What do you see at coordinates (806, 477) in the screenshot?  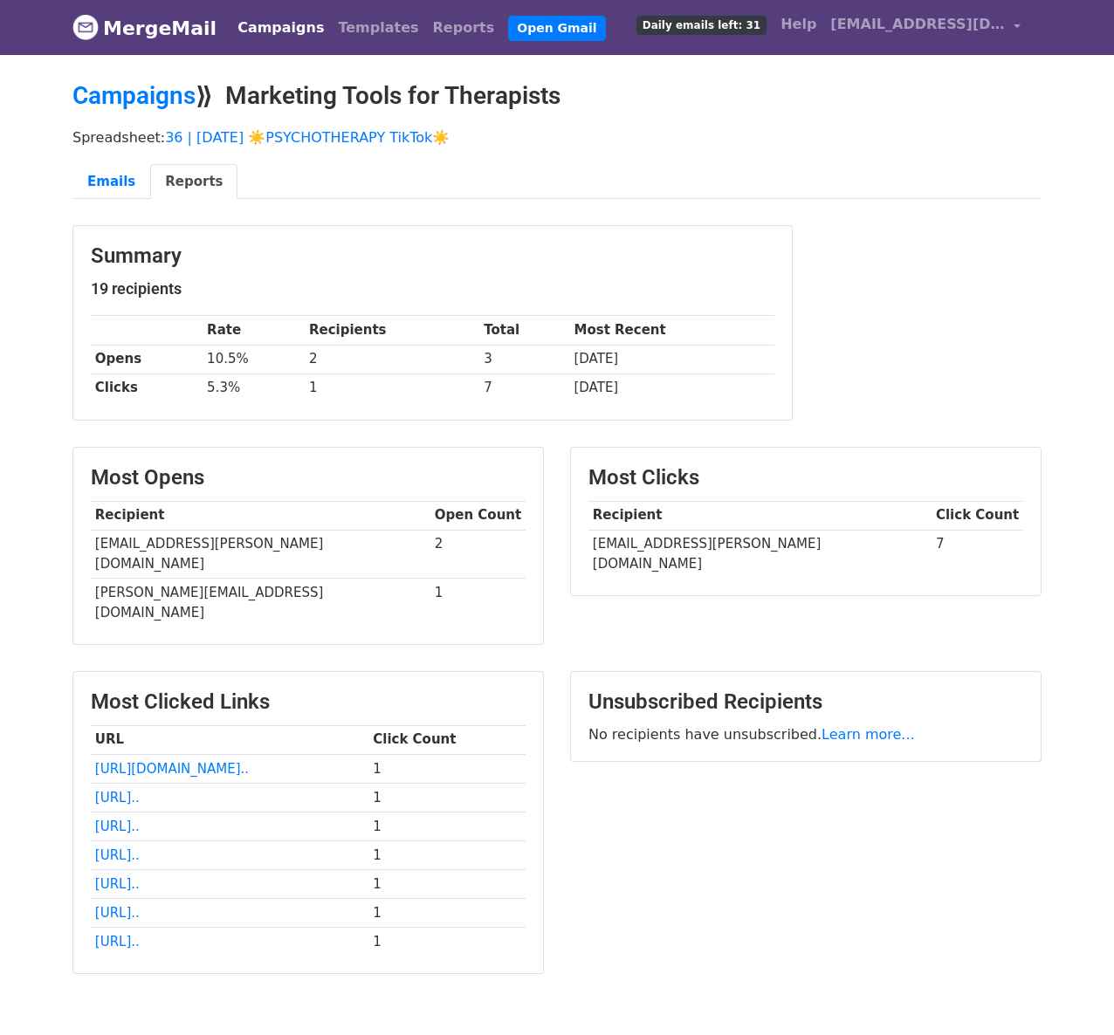 I see `h3: Most Clicks` at bounding box center [806, 477].